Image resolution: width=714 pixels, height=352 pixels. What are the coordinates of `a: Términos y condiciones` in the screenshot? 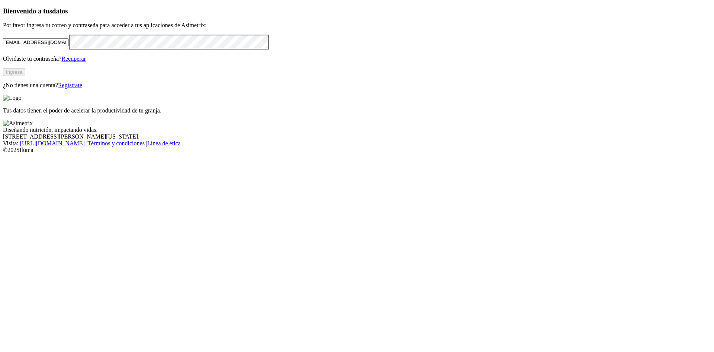 It's located at (116, 143).